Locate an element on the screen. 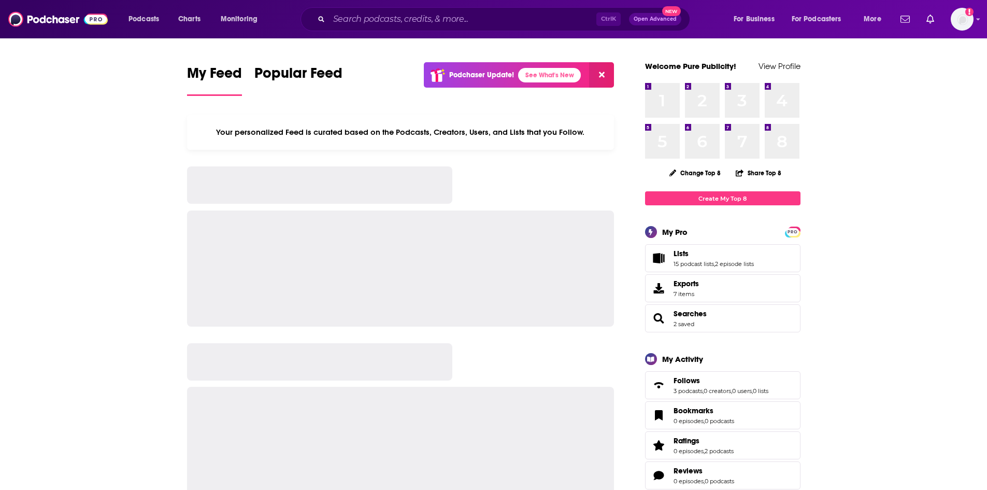 This screenshot has width=987, height=490. input: Search podcasts, credits, & more... is located at coordinates (463, 19).